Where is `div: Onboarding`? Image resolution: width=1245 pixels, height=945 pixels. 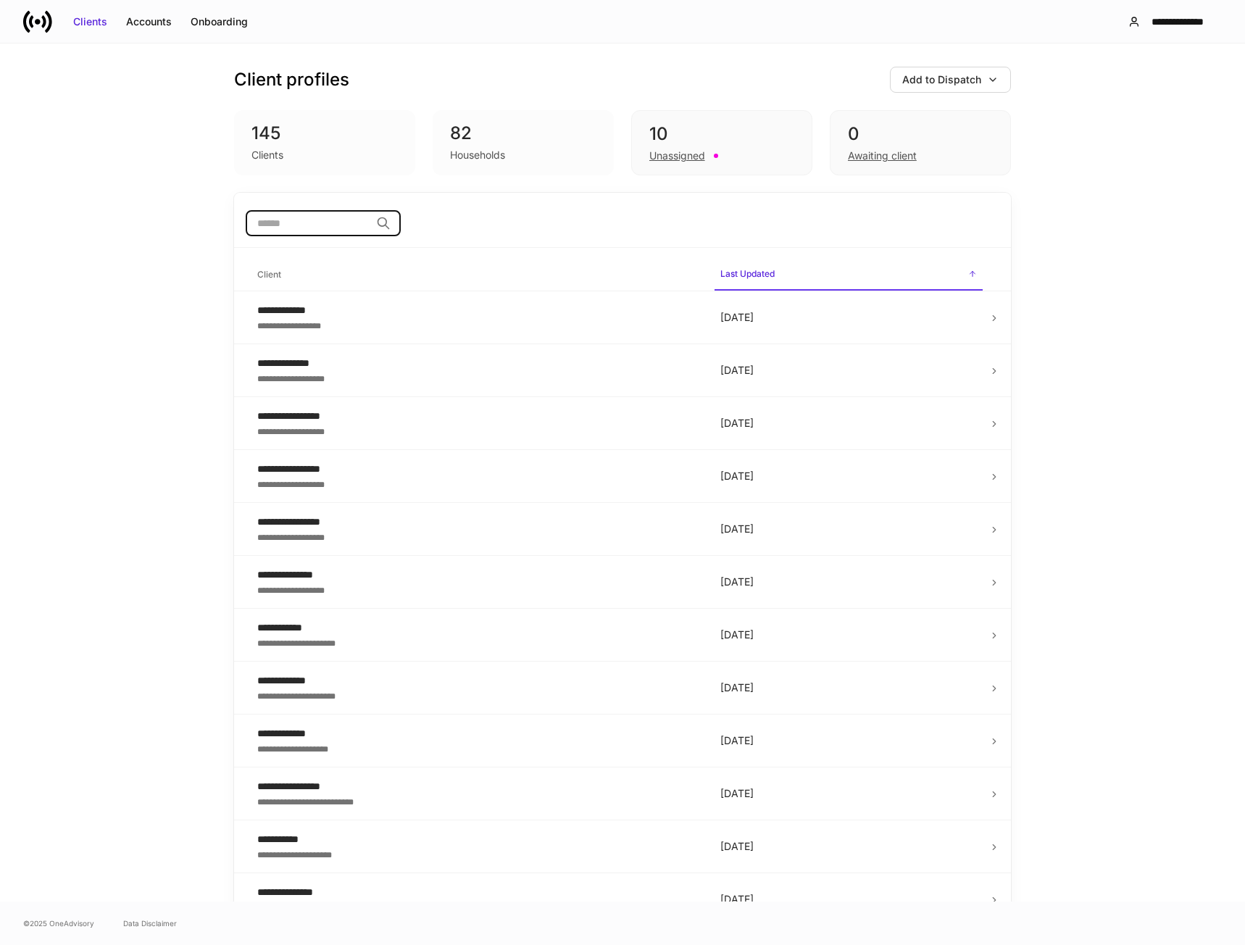 div: Onboarding is located at coordinates (219, 22).